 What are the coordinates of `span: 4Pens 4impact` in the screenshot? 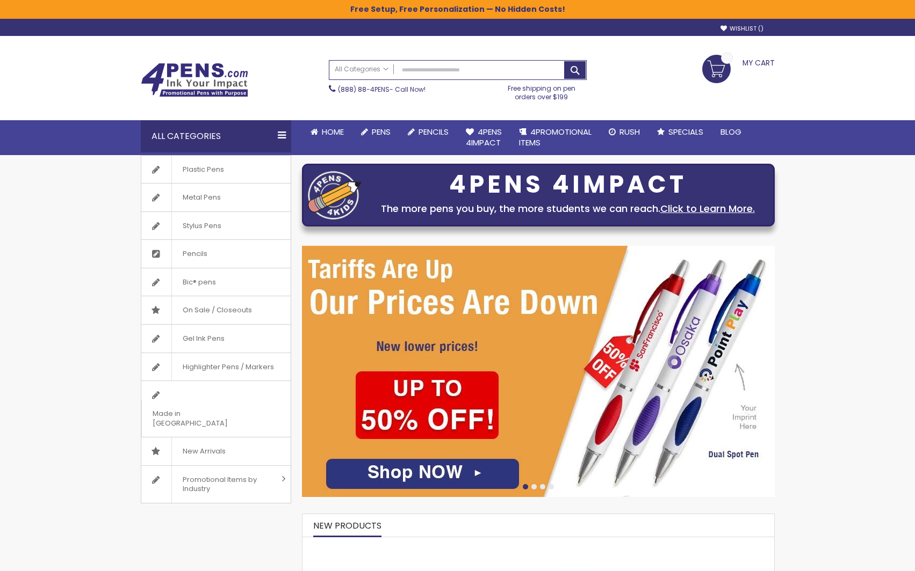 It's located at (483, 137).